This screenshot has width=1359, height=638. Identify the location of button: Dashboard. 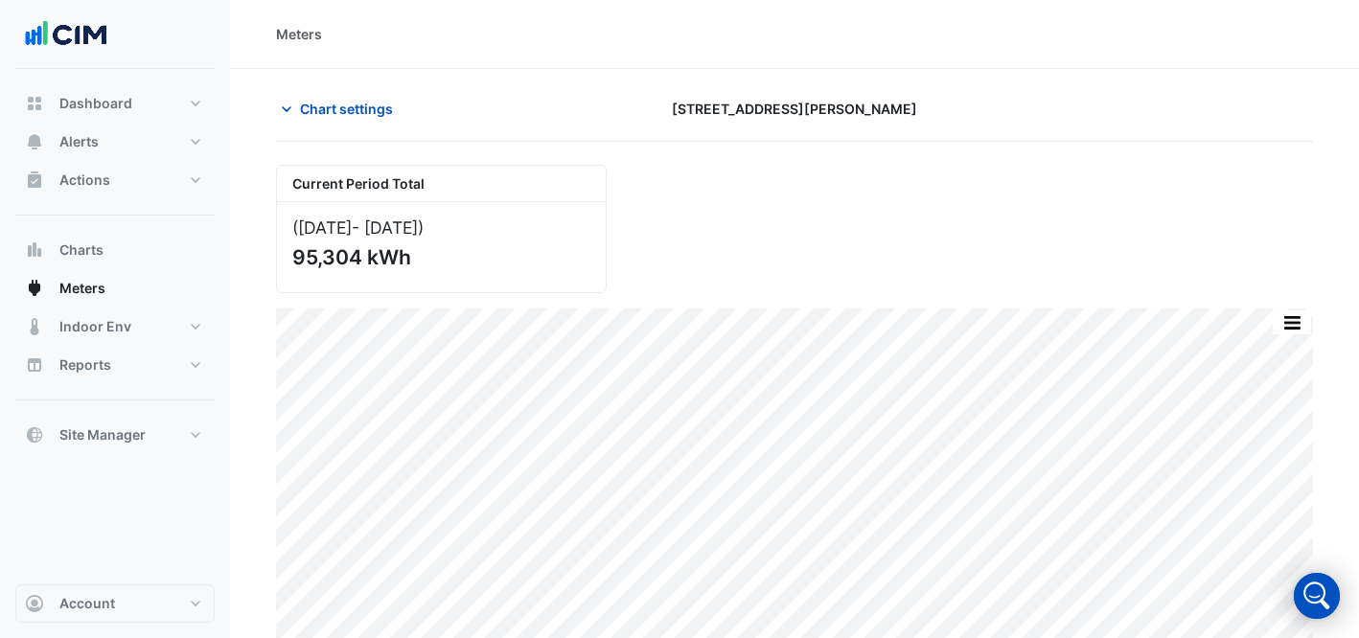
(115, 104).